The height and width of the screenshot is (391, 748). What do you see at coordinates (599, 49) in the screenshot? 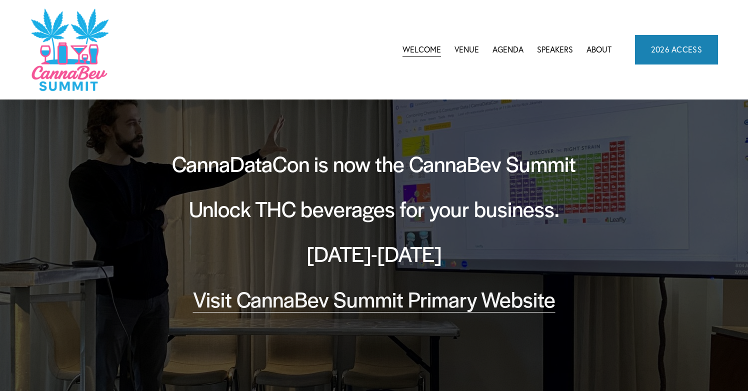
I see `a: About` at bounding box center [599, 49].